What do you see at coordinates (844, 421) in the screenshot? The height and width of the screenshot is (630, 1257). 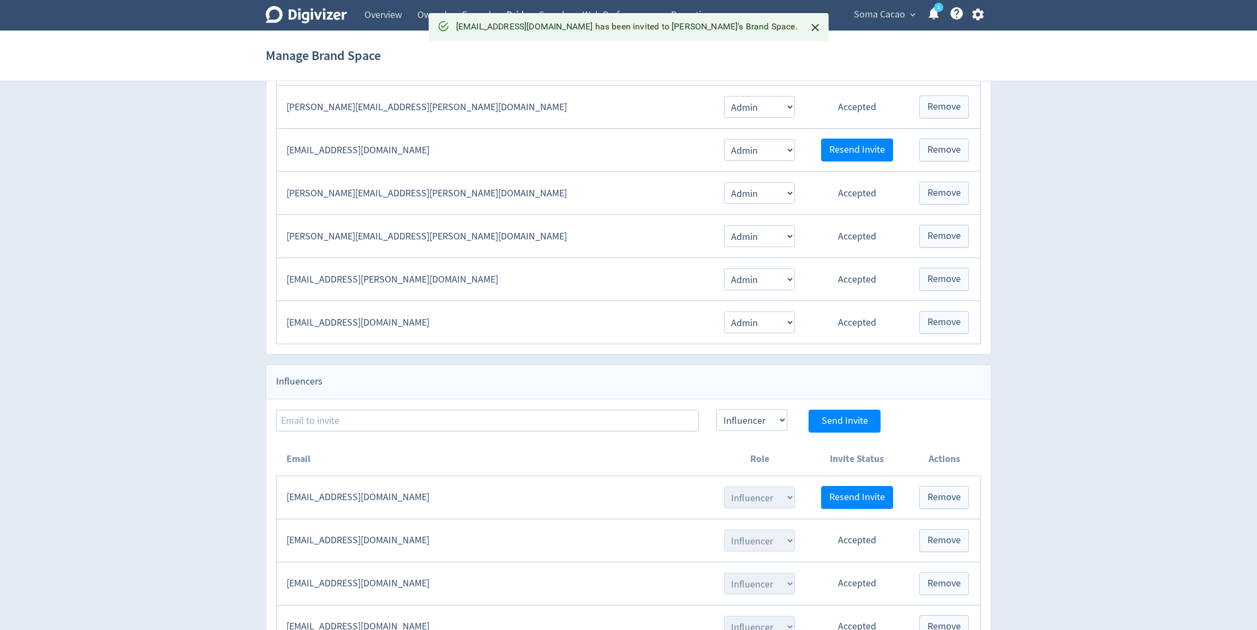 I see `button: Send Invite` at bounding box center [844, 421].